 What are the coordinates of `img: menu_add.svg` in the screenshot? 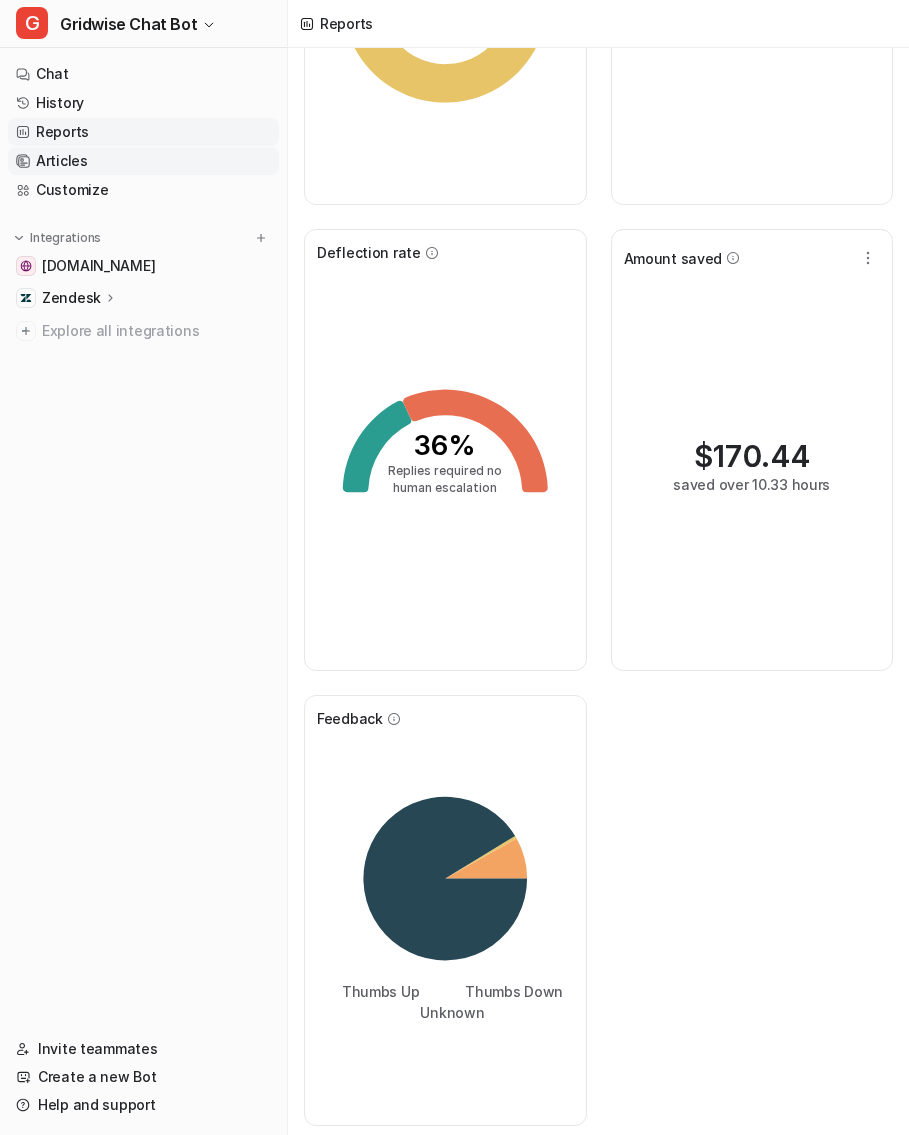 It's located at (261, 238).